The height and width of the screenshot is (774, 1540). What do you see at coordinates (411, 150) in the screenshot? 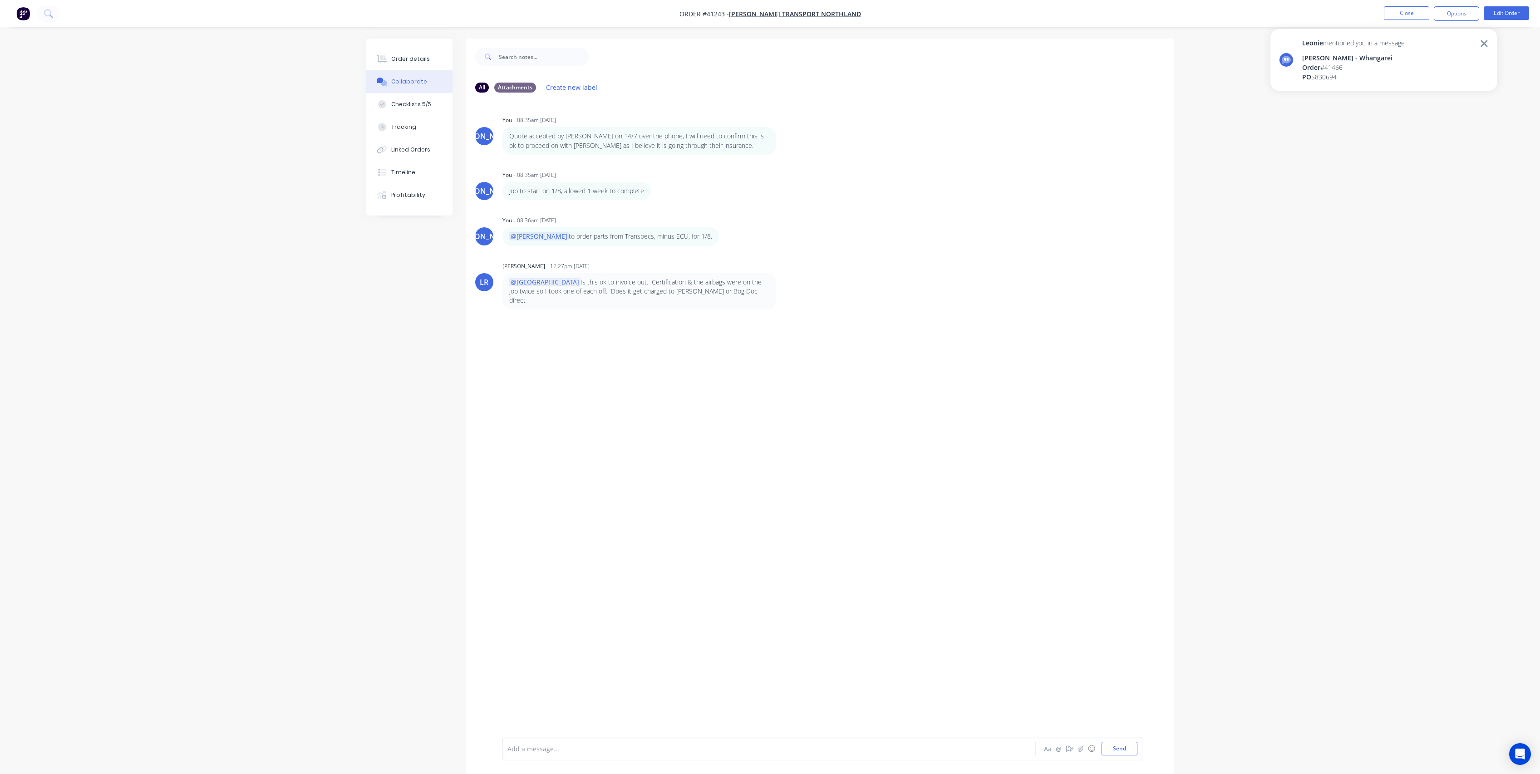
I see `div: Linked Orders` at bounding box center [411, 150].